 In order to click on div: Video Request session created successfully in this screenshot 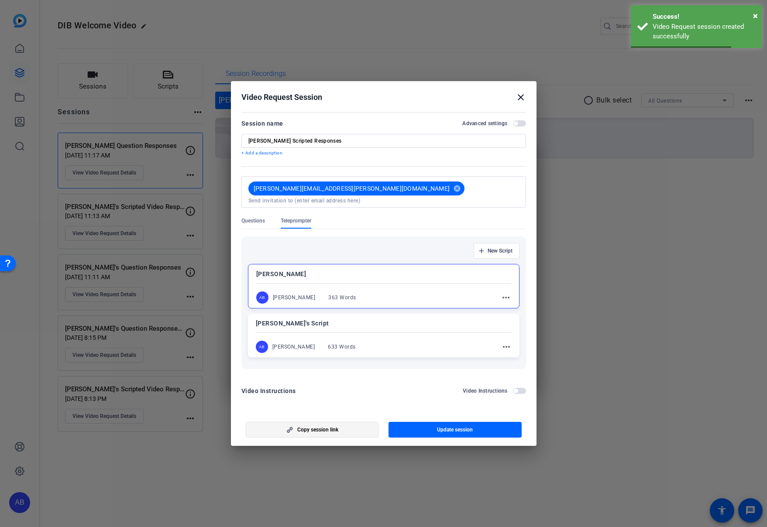, I will do `click(704, 31)`.